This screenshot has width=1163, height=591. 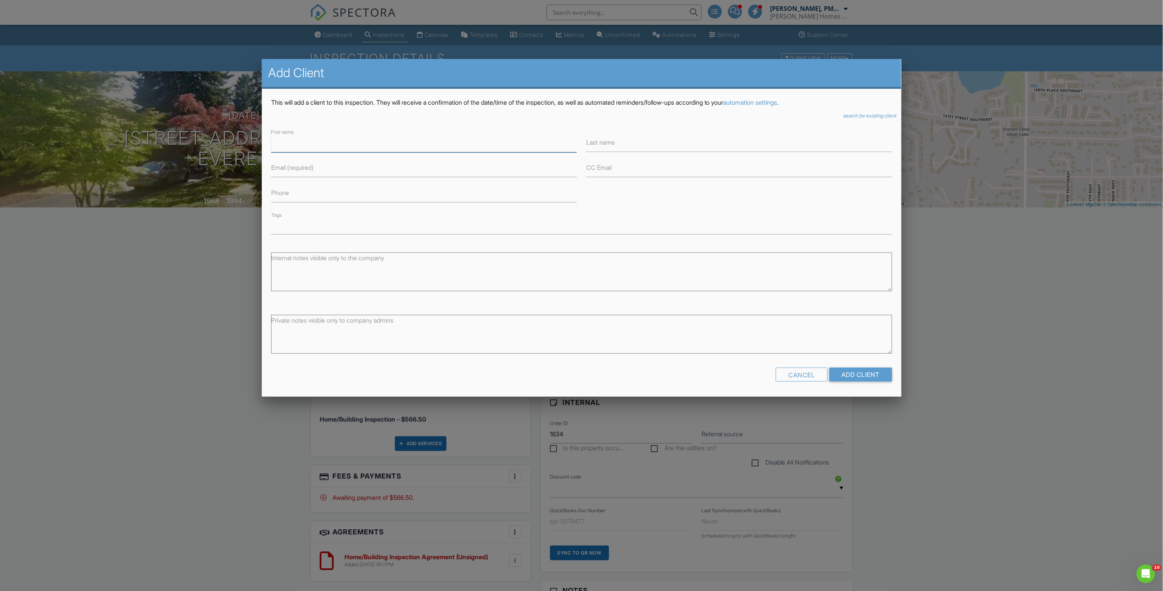 What do you see at coordinates (282, 132) in the screenshot?
I see `label: First name` at bounding box center [282, 132].